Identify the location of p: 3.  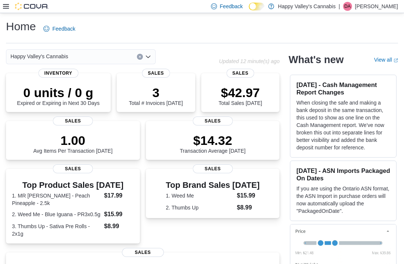
(155, 93).